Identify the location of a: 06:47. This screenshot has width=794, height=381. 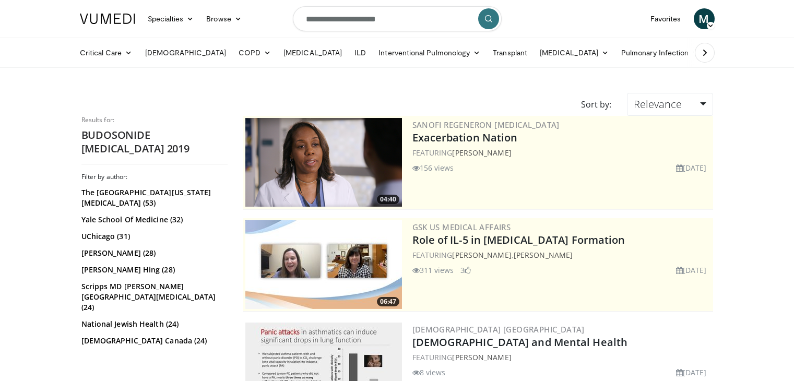
(324, 265).